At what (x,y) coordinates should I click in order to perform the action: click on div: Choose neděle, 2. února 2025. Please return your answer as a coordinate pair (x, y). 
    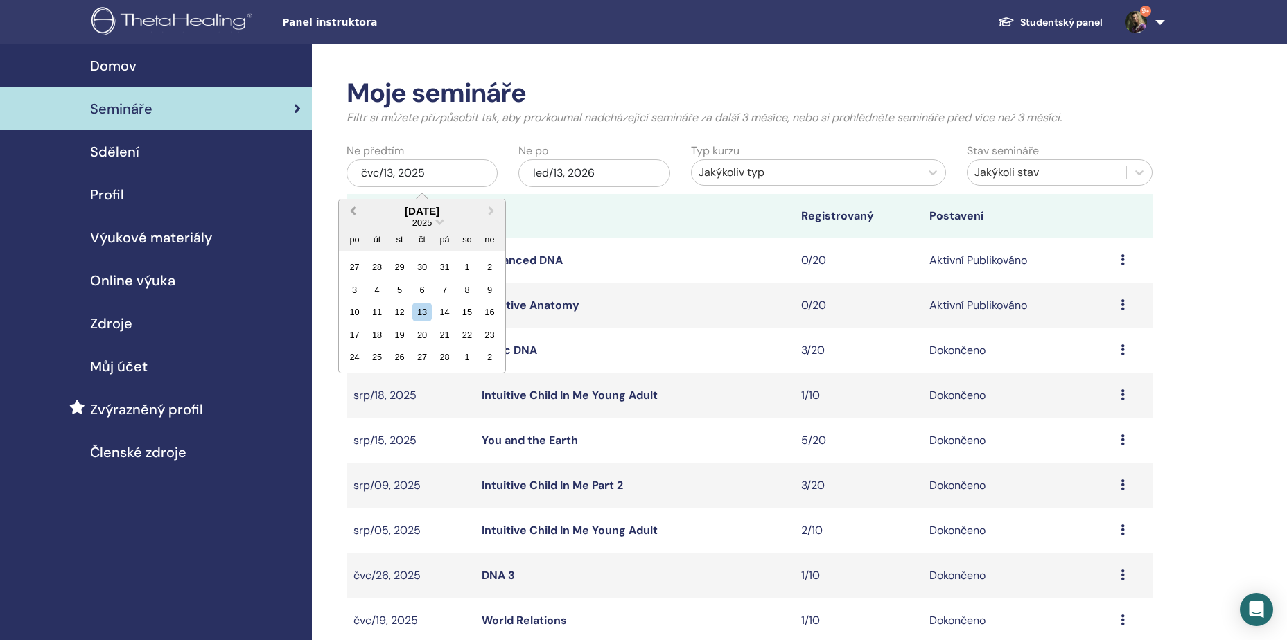
    Looking at the image, I should click on (489, 267).